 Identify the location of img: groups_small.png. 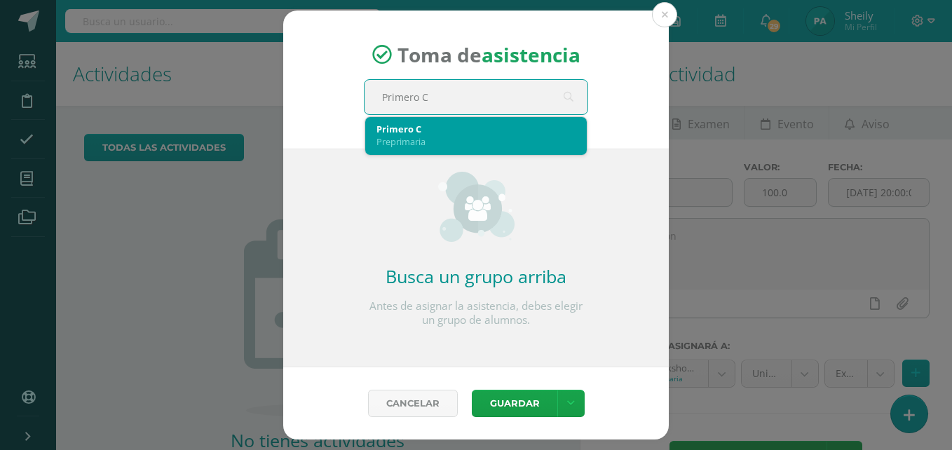
(476, 207).